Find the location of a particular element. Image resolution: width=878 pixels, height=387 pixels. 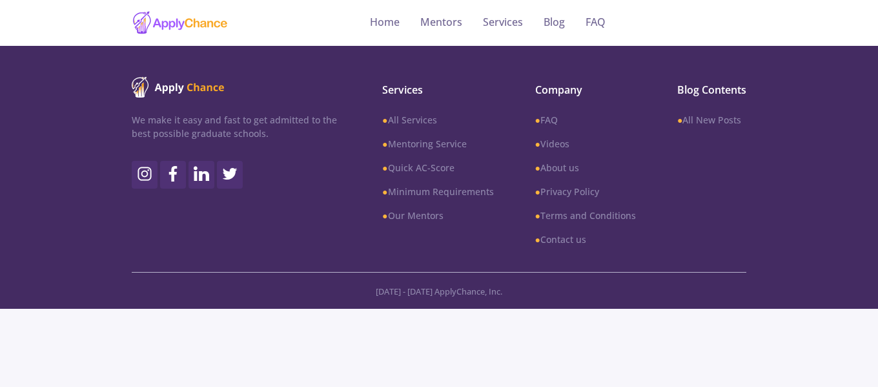

a: ●FAQ is located at coordinates (586, 119).